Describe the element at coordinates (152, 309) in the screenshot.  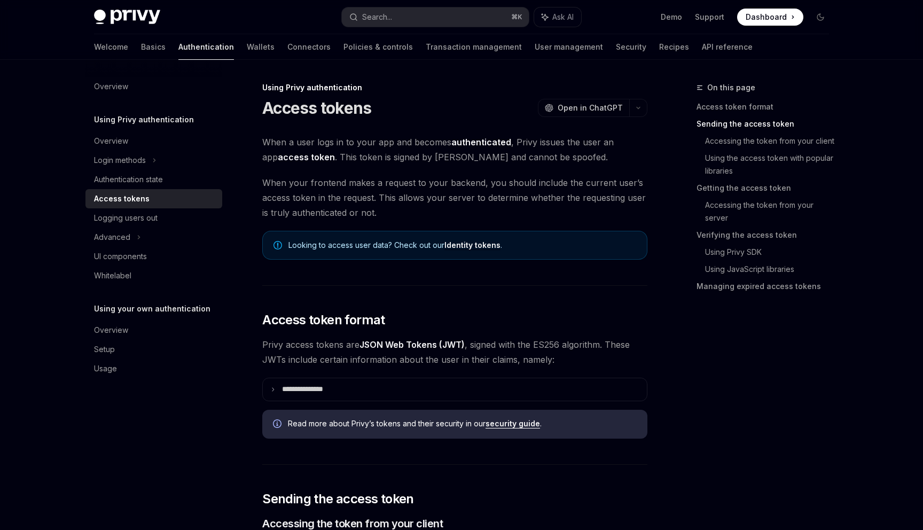
I see `h5: Using your own authentication` at that location.